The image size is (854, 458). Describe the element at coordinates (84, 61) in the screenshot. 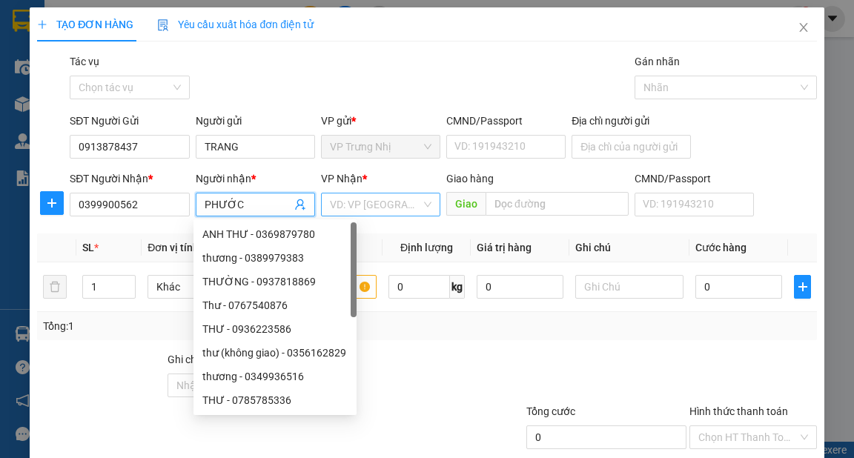

I see `label: Tác vụ` at that location.